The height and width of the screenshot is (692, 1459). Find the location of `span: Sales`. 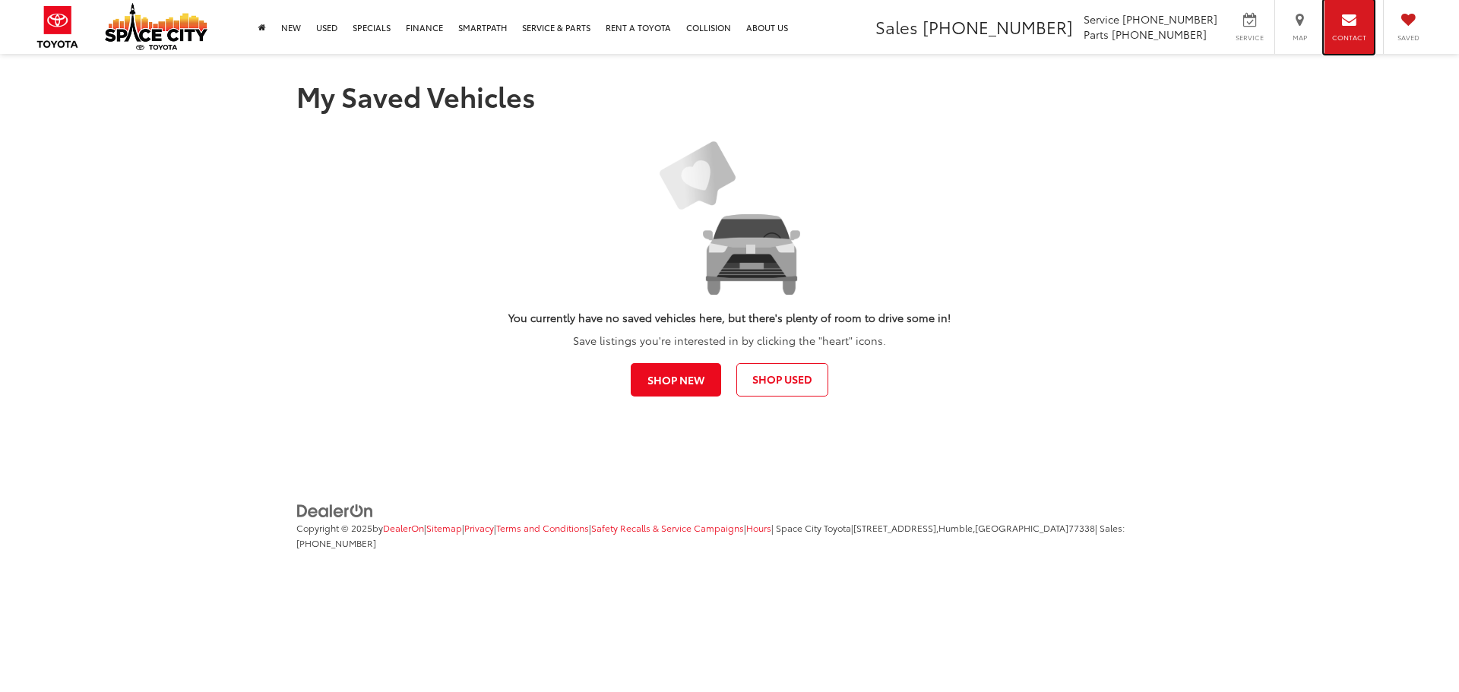

span: Sales is located at coordinates (897, 27).